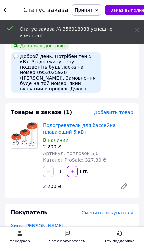 This screenshot has width=144, height=248. Describe the element at coordinates (114, 112) in the screenshot. I see `span: Добавить товар` at that location.